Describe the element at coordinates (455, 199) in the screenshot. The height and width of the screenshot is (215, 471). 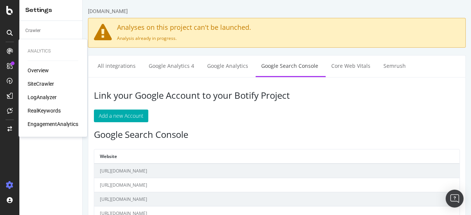
I see `div: Open Intercom Messenger` at that location.